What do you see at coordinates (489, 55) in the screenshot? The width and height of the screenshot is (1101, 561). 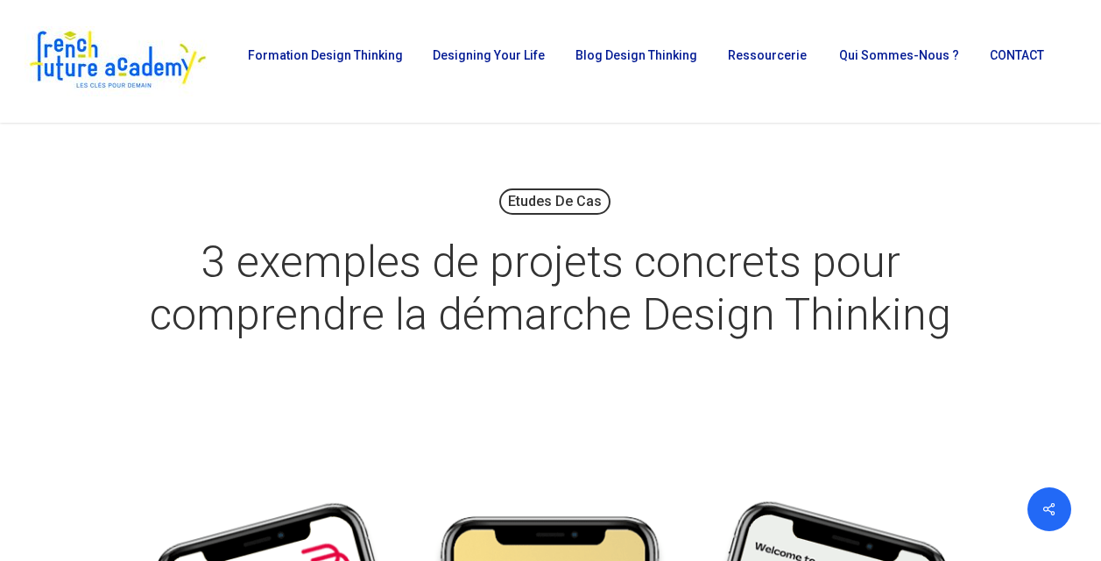 I see `span: Designing Your Life` at bounding box center [489, 55].